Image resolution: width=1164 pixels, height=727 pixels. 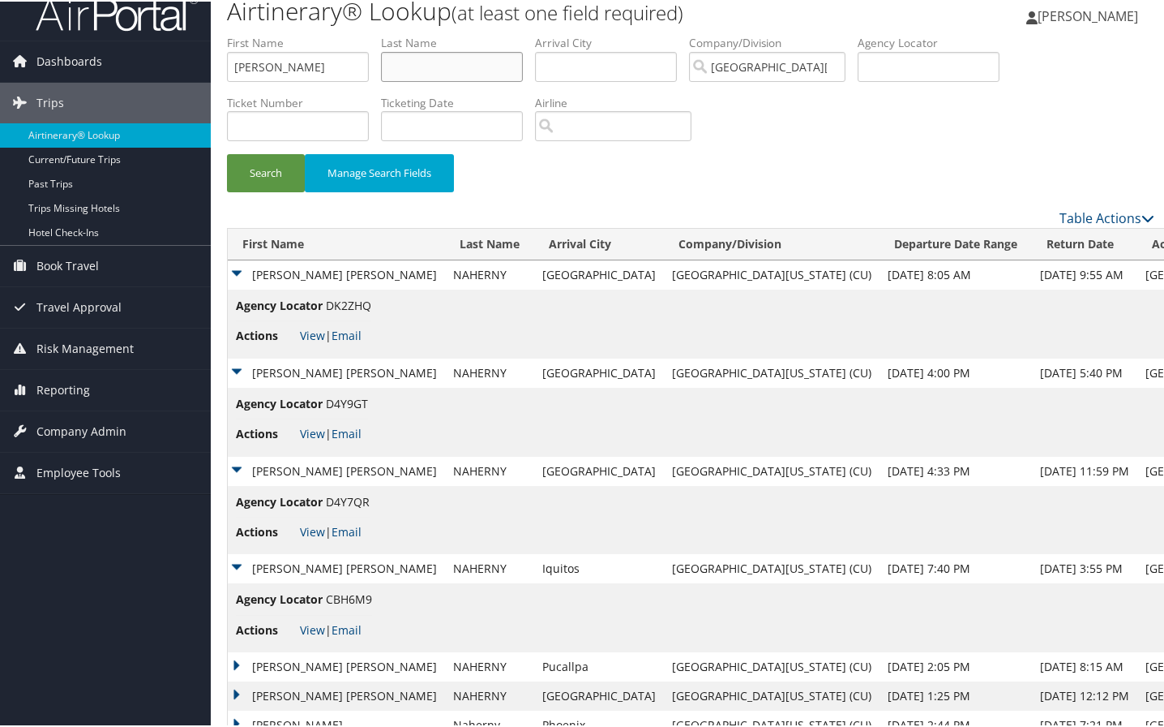 What do you see at coordinates (349, 303) in the screenshot?
I see `span: DK2ZHQ` at bounding box center [349, 303].